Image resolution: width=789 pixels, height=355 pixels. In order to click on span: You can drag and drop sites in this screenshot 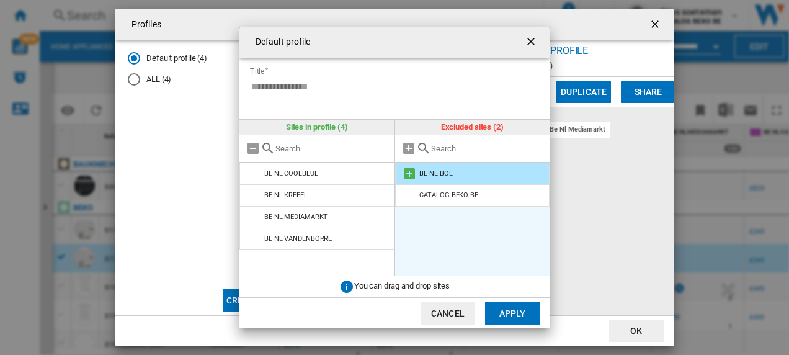, I will do `click(402, 286)`.